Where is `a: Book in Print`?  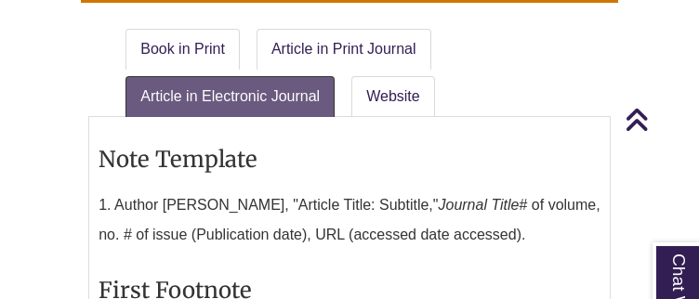 a: Book in Print is located at coordinates (182, 49).